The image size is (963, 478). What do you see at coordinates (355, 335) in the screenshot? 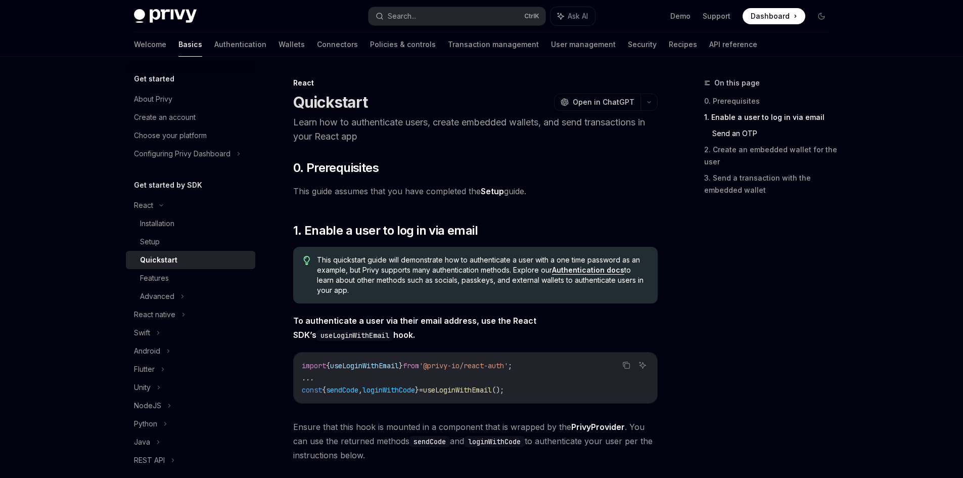
I see `code: useLoginWithEmail` at bounding box center [355, 335].